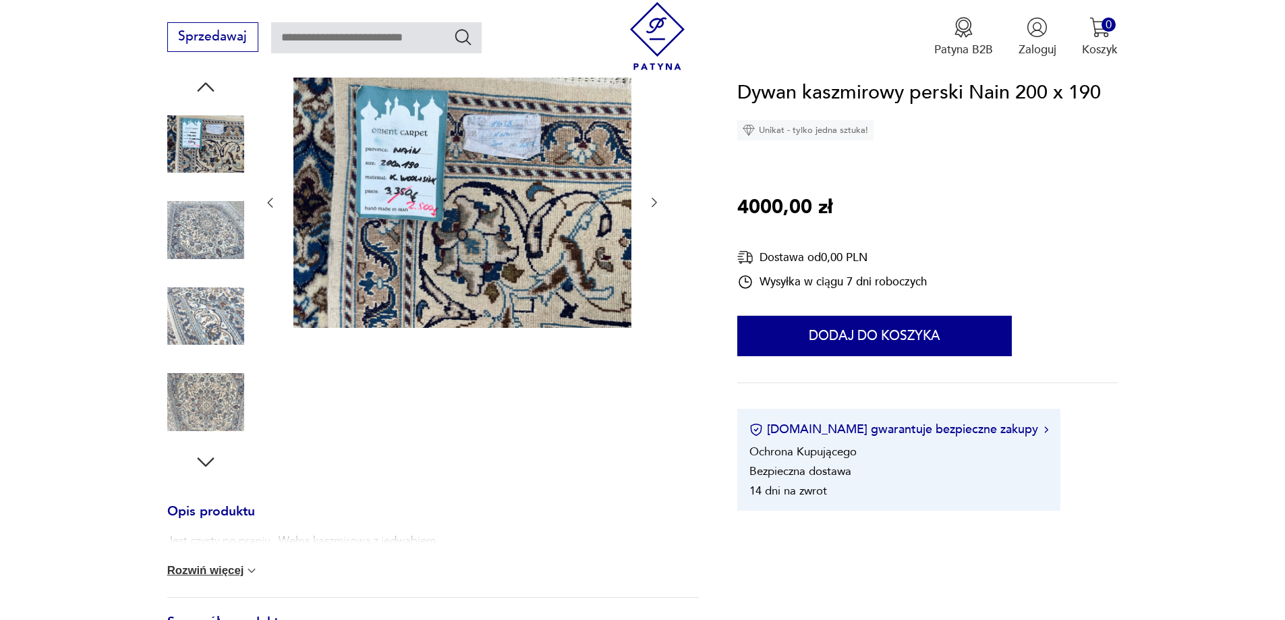  What do you see at coordinates (1108, 24) in the screenshot?
I see `div: 0` at bounding box center [1108, 24].